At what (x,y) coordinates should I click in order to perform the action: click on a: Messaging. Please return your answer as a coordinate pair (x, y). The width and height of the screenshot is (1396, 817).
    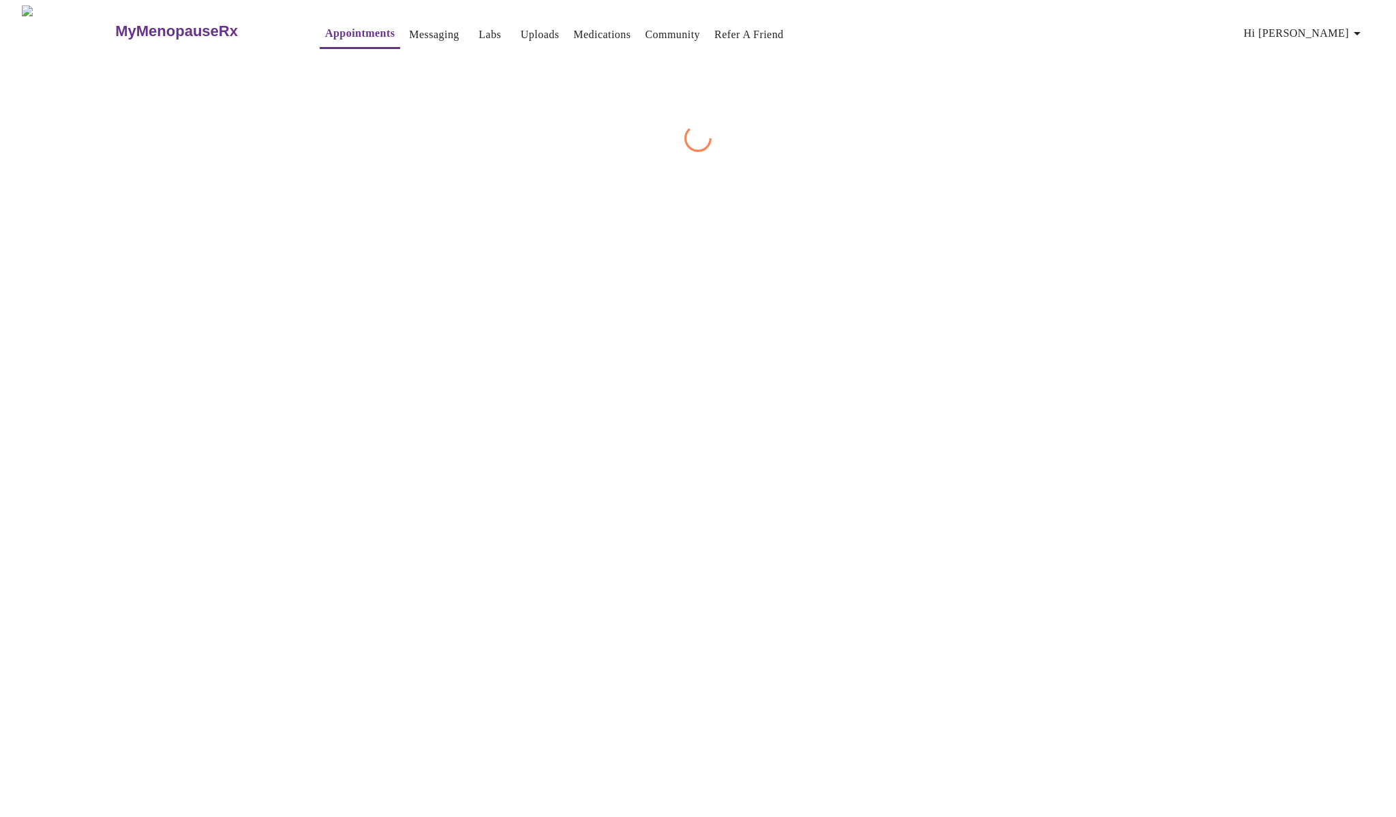
    Looking at the image, I should click on (433, 35).